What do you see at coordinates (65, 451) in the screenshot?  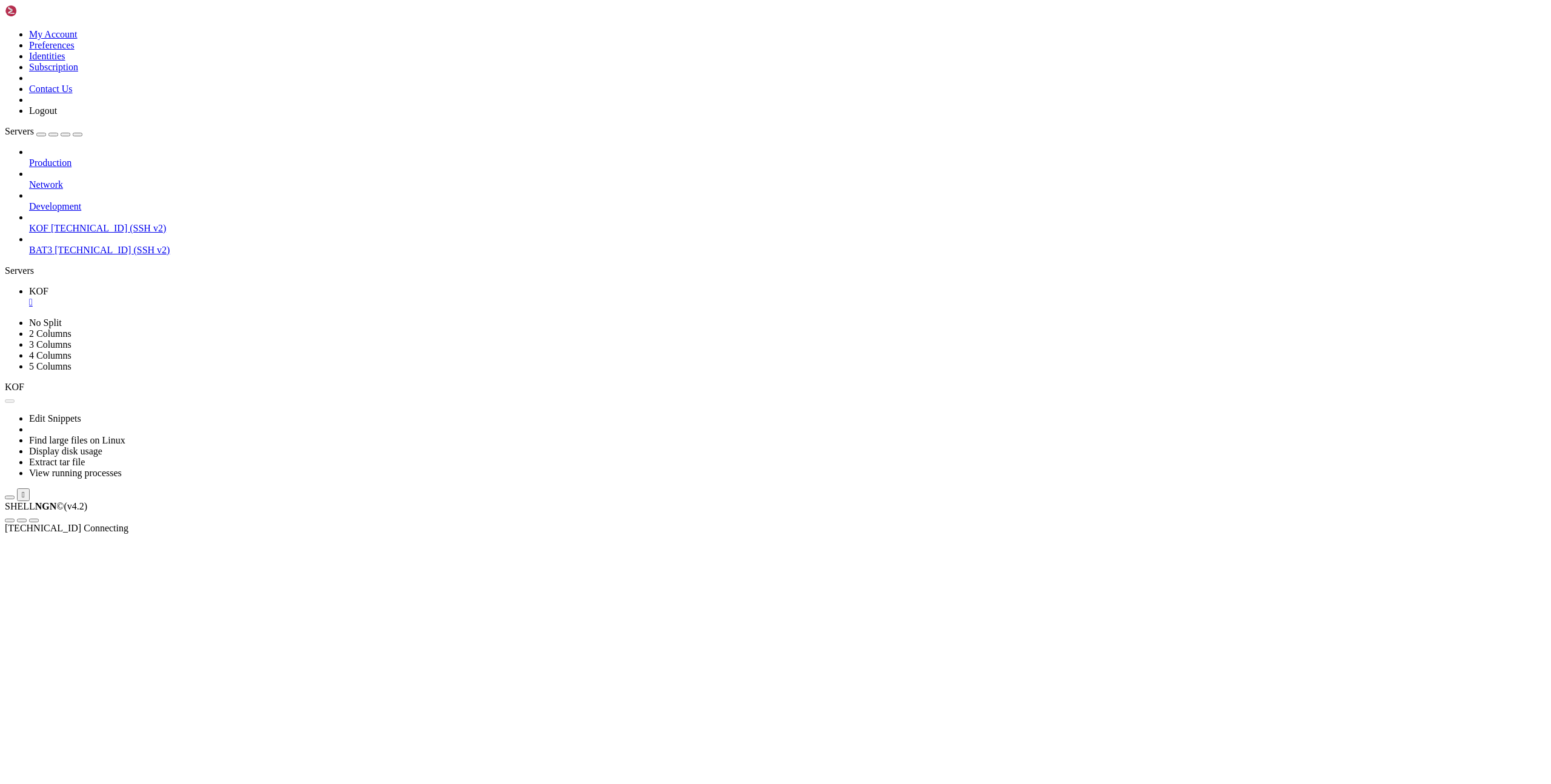 I see `a: Display disk usage` at bounding box center [65, 451].